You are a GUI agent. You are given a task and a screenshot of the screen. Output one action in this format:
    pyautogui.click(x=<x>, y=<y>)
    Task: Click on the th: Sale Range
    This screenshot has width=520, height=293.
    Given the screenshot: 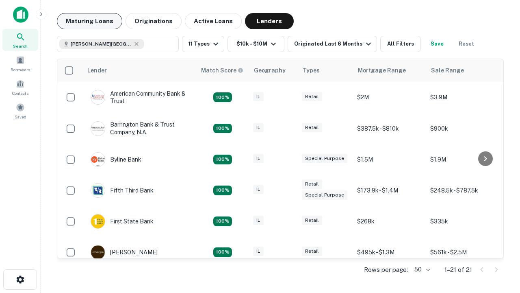 What is the action you would take?
    pyautogui.click(x=463, y=70)
    